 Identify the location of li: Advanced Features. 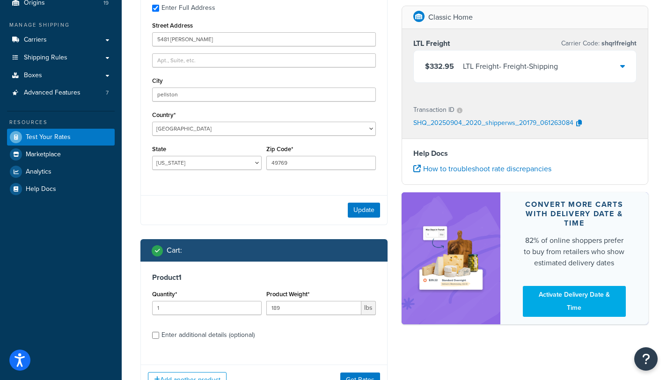
(61, 93).